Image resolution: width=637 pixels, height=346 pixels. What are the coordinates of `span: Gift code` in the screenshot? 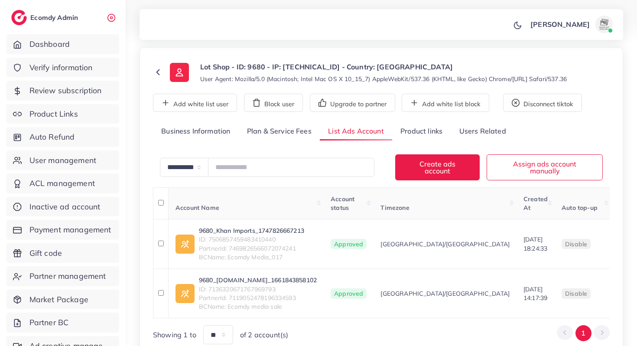 It's located at (46, 253).